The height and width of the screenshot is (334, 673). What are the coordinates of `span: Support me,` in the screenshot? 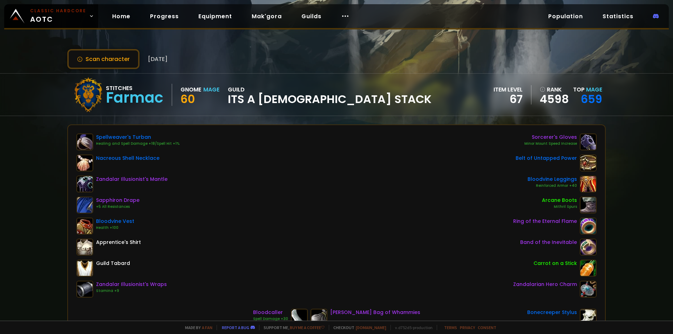 It's located at (292, 328).